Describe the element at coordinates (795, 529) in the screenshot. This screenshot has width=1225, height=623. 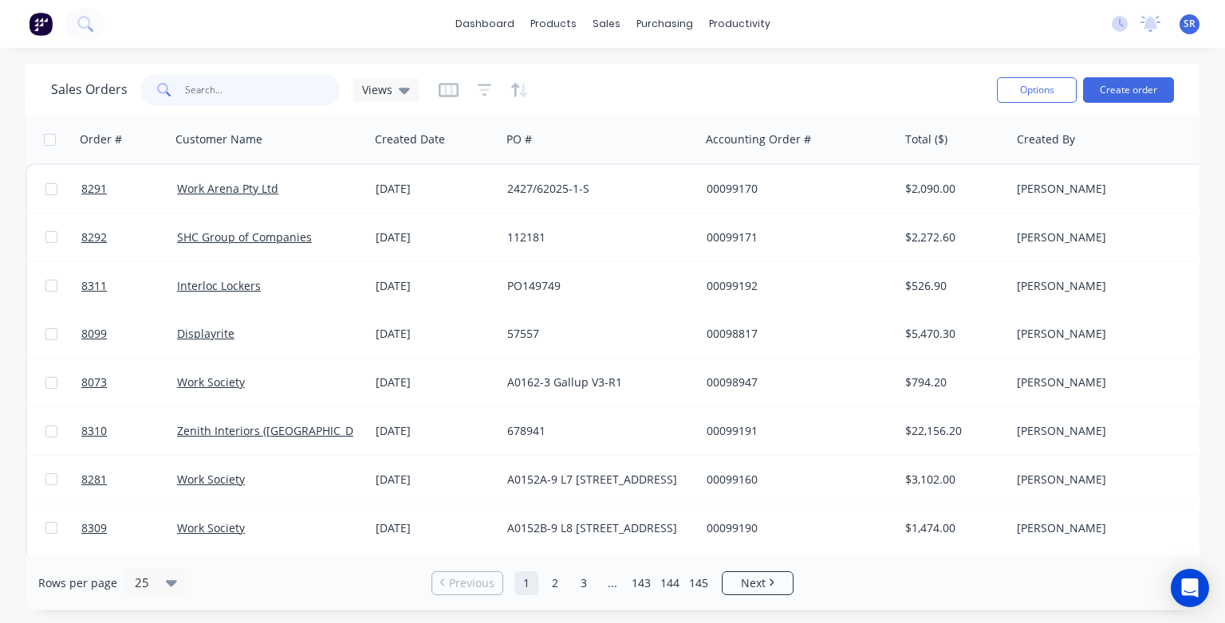
I see `div: 00099190` at that location.